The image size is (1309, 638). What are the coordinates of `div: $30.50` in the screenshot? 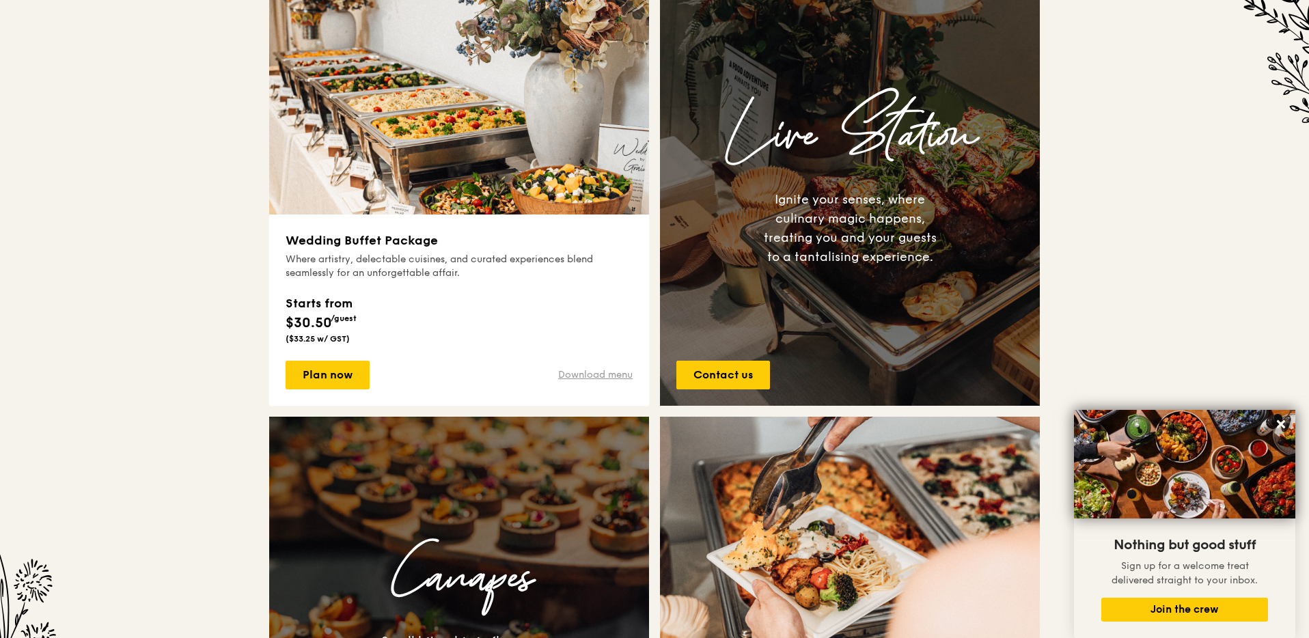 It's located at (321, 313).